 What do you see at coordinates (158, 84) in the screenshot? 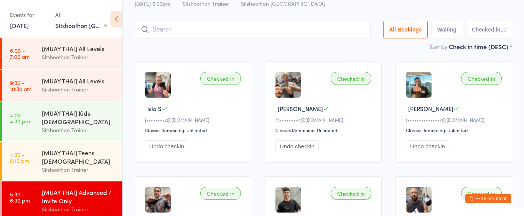
I see `img: image1712730959.png` at bounding box center [158, 84].